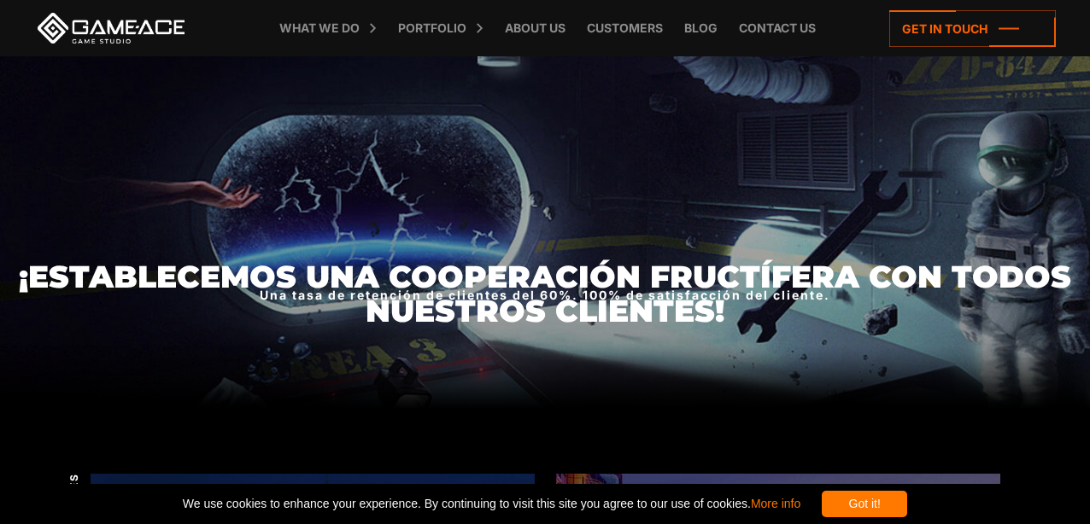 This screenshot has width=1090, height=524. Describe the element at coordinates (491, 504) in the screenshot. I see `span: We use cookies to enhance your experience. By continuing to visit this site you agree to our use ...` at that location.